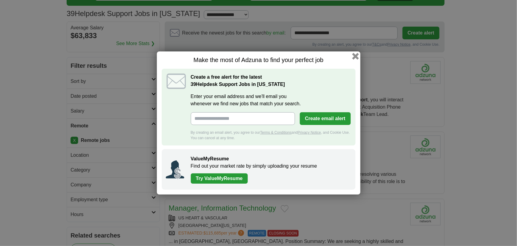 This screenshot has width=517, height=246. I want to click on p: Find out your market rate by simply uploading your resume, so click(270, 166).